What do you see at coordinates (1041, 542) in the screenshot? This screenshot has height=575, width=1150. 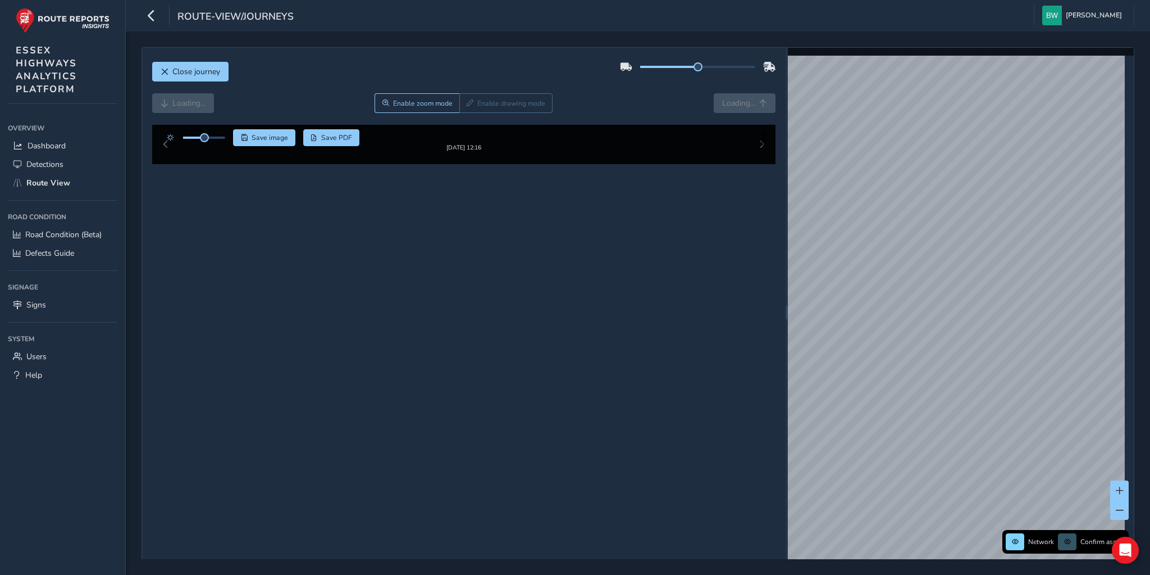 I see `span: Network` at bounding box center [1041, 542].